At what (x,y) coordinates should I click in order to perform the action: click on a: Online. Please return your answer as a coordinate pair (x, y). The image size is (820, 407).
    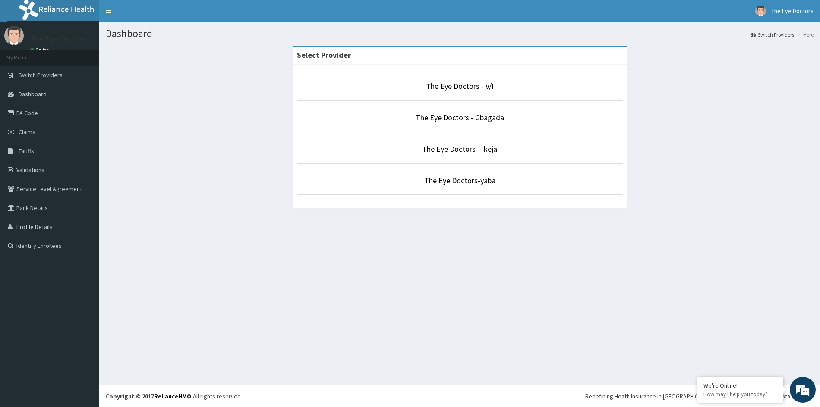
    Looking at the image, I should click on (41, 50).